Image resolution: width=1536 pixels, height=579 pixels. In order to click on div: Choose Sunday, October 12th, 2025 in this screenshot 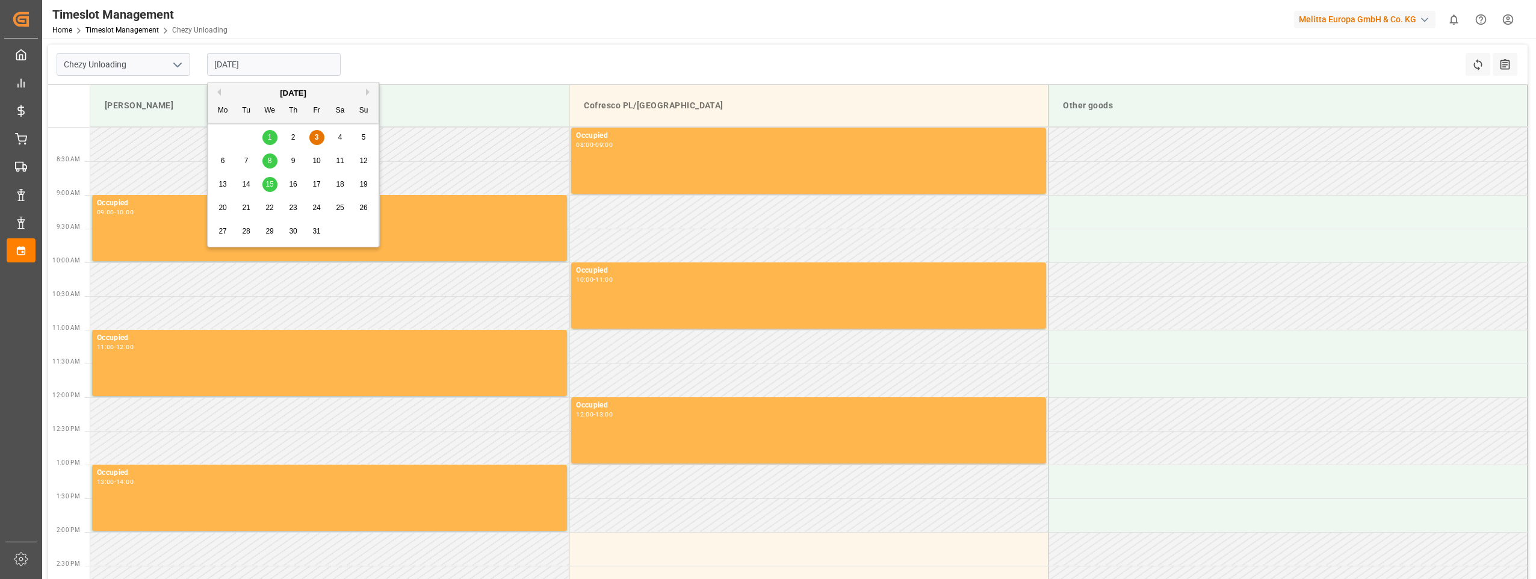, I will do `click(363, 161)`.